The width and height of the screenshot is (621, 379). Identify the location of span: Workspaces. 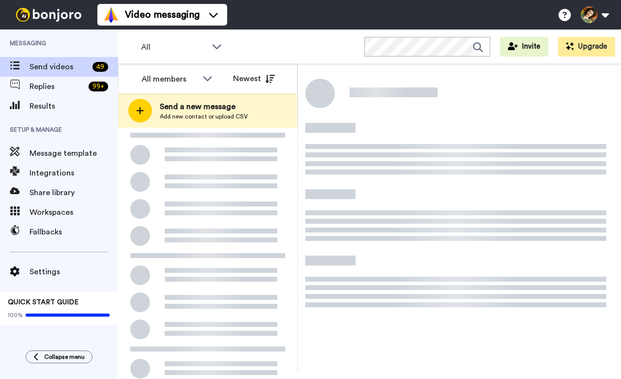
(74, 212).